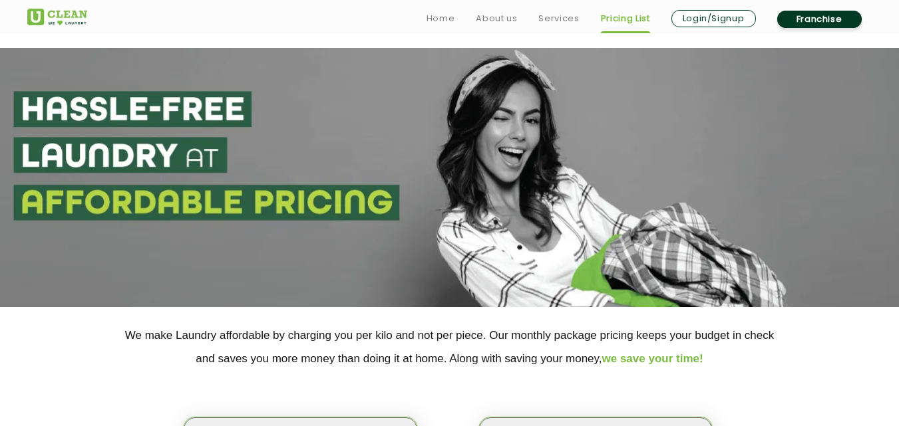 The height and width of the screenshot is (426, 899). I want to click on a: Pricing List, so click(625, 19).